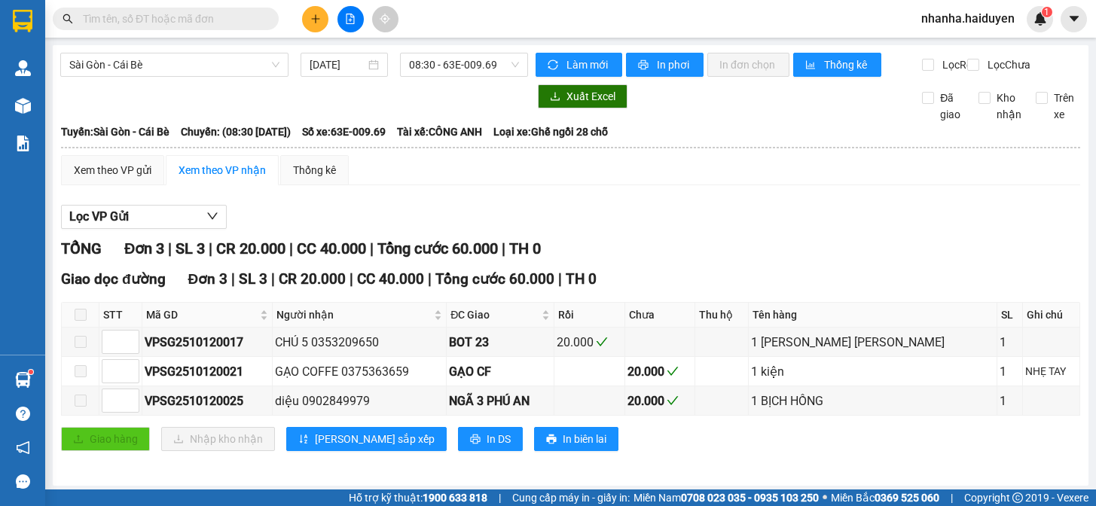 The width and height of the screenshot is (1096, 506). What do you see at coordinates (1051, 371) in the screenshot?
I see `div: NHẸ TAY` at bounding box center [1051, 371].